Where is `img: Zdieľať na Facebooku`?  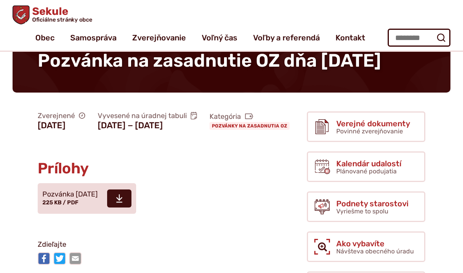 img: Zdieľať na Facebooku is located at coordinates (44, 258).